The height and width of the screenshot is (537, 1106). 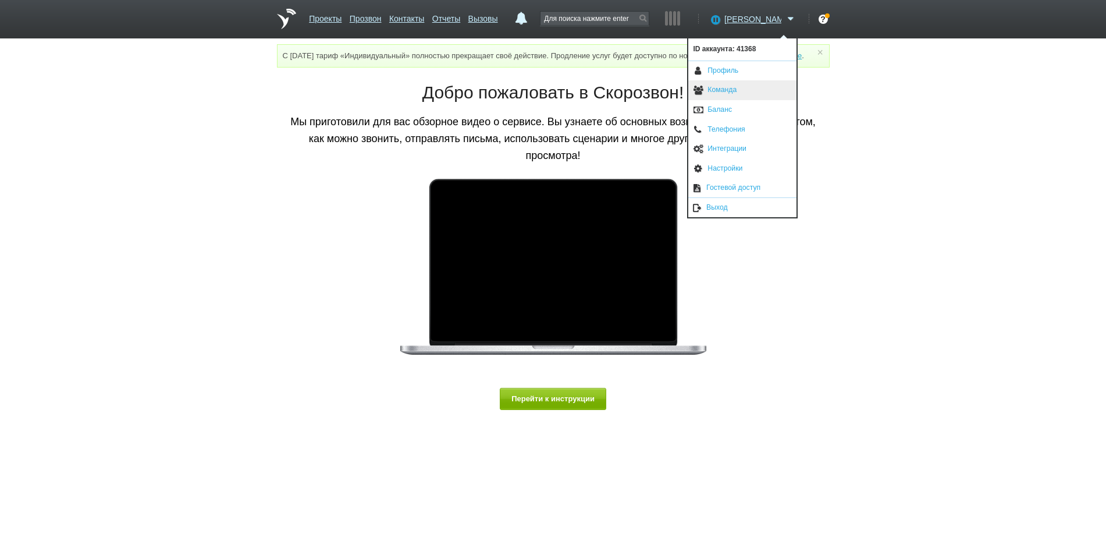 I want to click on a: Гостевой доступ, so click(x=743, y=187).